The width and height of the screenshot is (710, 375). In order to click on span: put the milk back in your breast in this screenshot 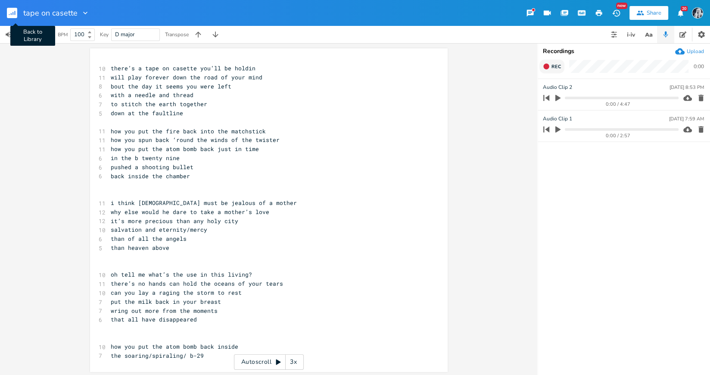, I will do `click(166, 301)`.